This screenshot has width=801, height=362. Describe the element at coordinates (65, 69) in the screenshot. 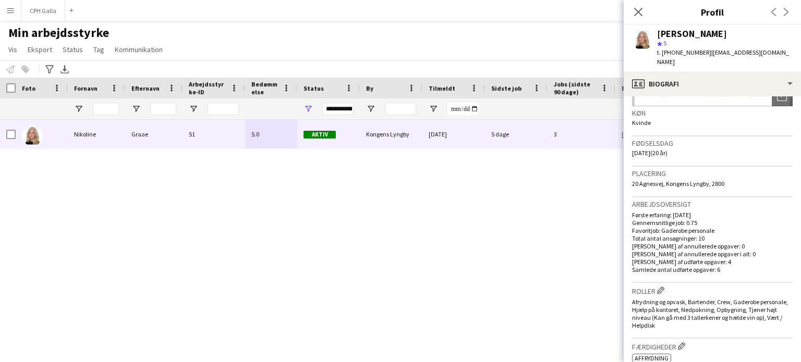

I see `app-action-btn: Eksporter XLSX` at that location.